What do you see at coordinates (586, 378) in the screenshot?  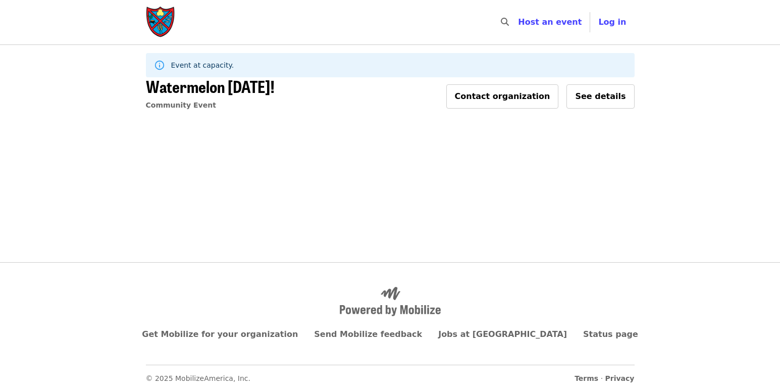 I see `a: Terms` at bounding box center [586, 378].